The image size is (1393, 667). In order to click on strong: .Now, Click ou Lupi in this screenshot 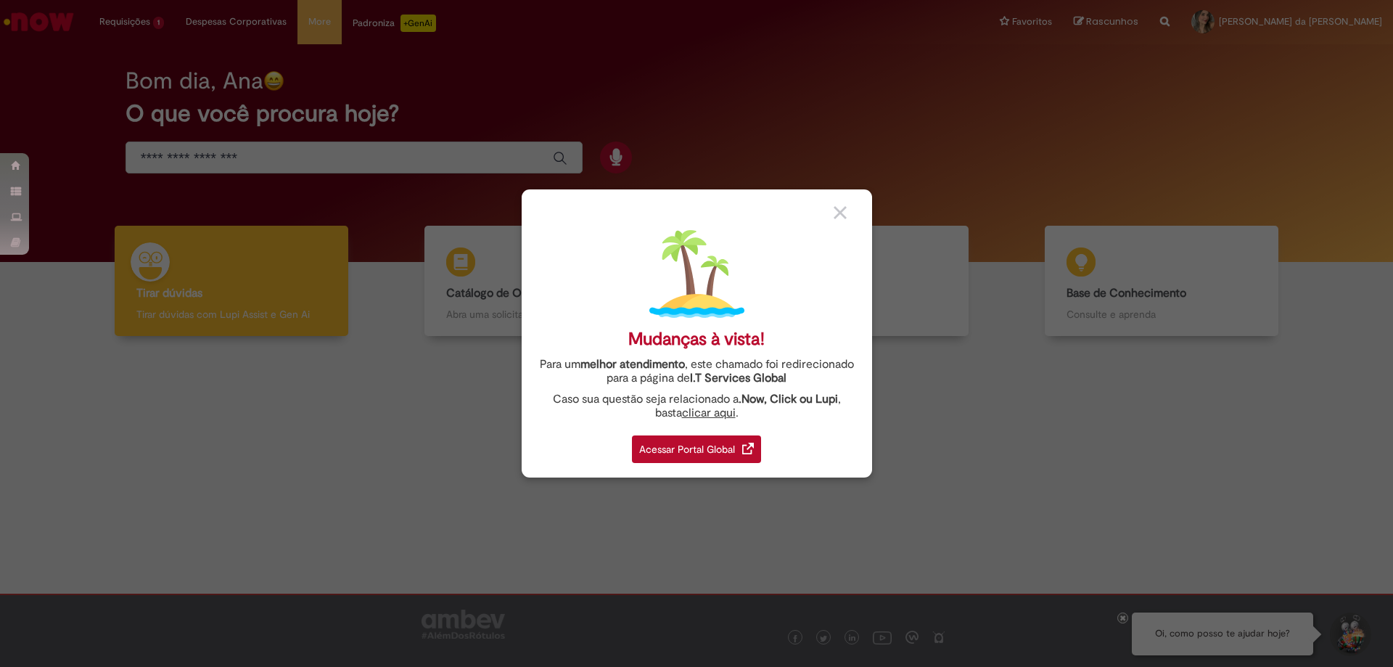, I will do `click(788, 399)`.